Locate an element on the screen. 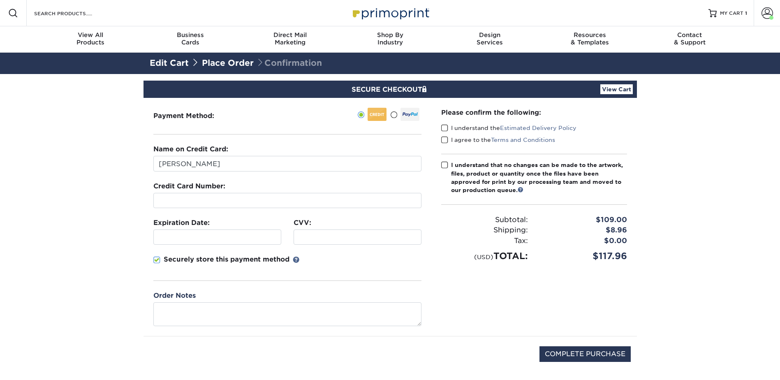 The width and height of the screenshot is (780, 380). small: (USD) is located at coordinates (483, 257).